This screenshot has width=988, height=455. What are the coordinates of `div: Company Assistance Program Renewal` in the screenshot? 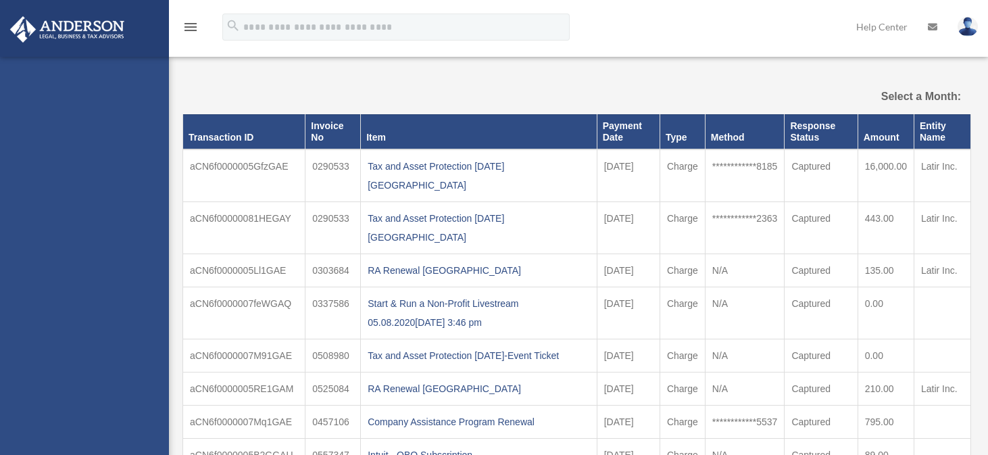 It's located at (479, 422).